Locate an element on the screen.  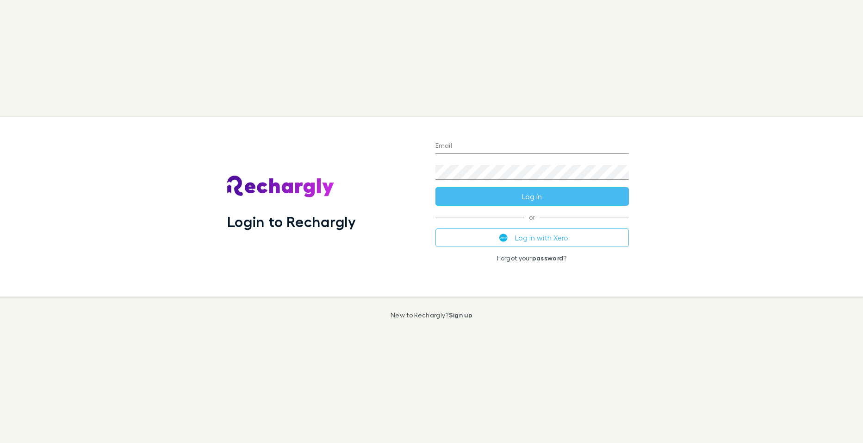
img: Rechargly's Logo is located at coordinates (281, 187).